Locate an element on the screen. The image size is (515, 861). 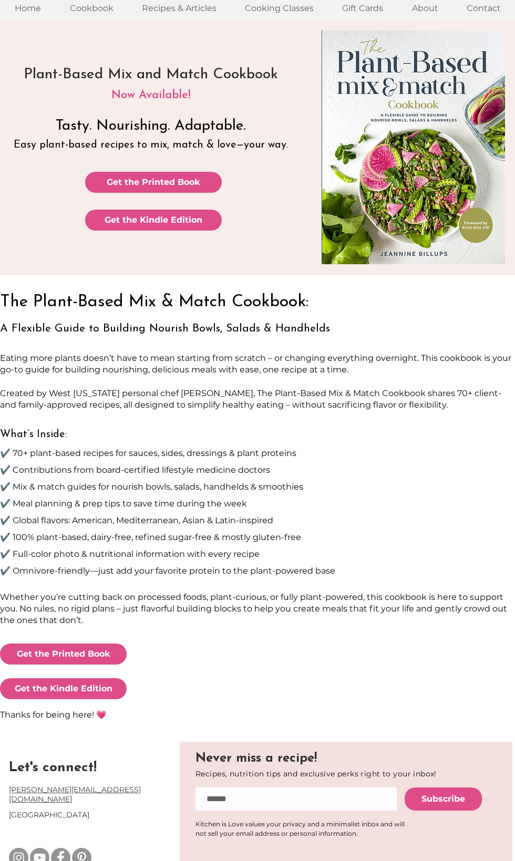
a: Get the Printed Book is located at coordinates (153, 182).